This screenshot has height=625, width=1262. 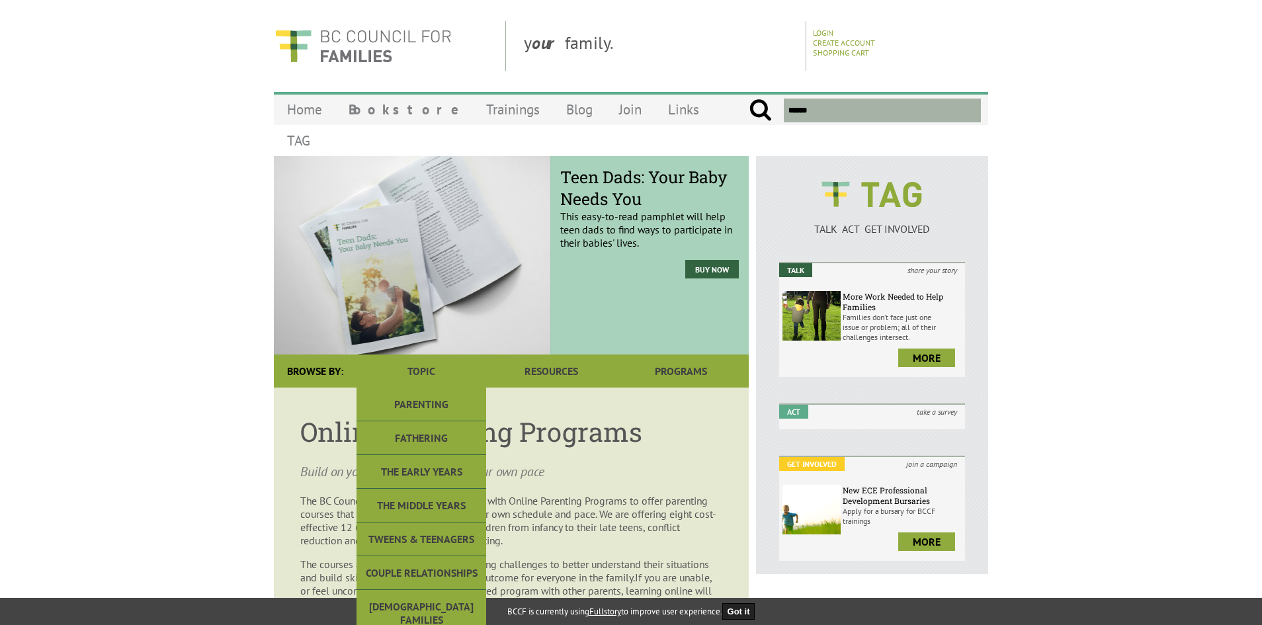 What do you see at coordinates (421, 438) in the screenshot?
I see `a: Fathering` at bounding box center [421, 438].